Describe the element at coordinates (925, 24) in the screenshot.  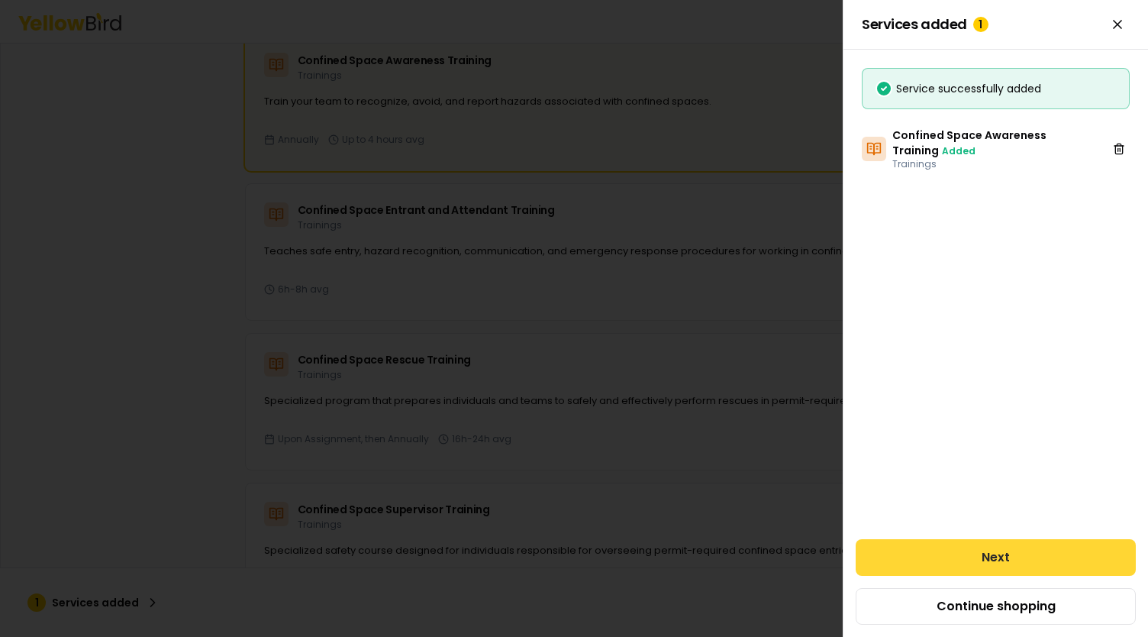
I see `span: Services added` at that location.